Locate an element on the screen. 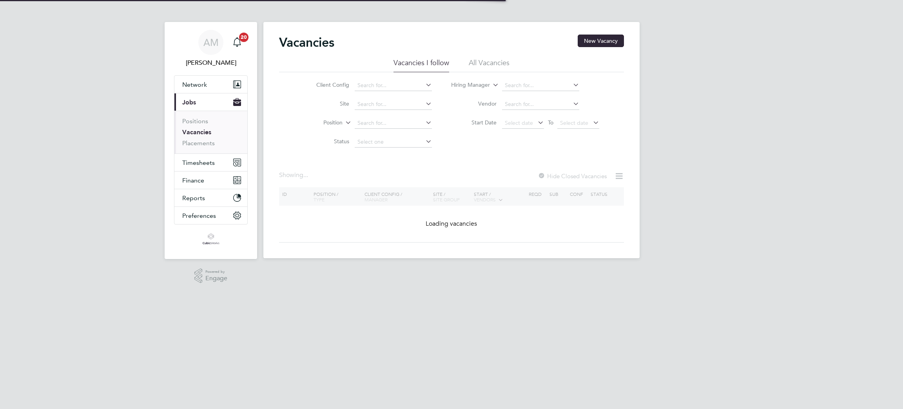  label: Site is located at coordinates (327, 104).